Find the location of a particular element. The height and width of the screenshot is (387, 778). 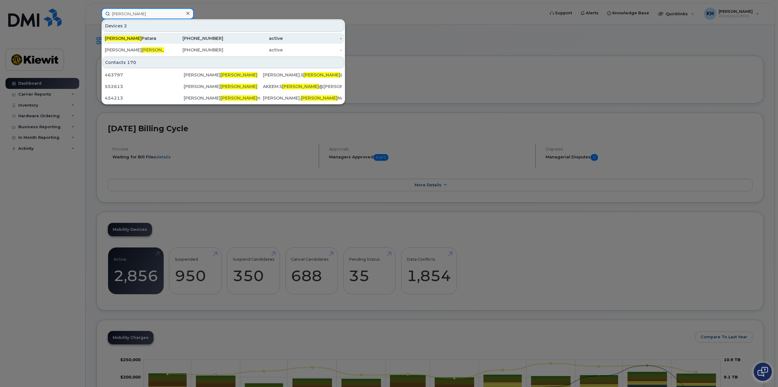

div: 552613 is located at coordinates (144, 87).